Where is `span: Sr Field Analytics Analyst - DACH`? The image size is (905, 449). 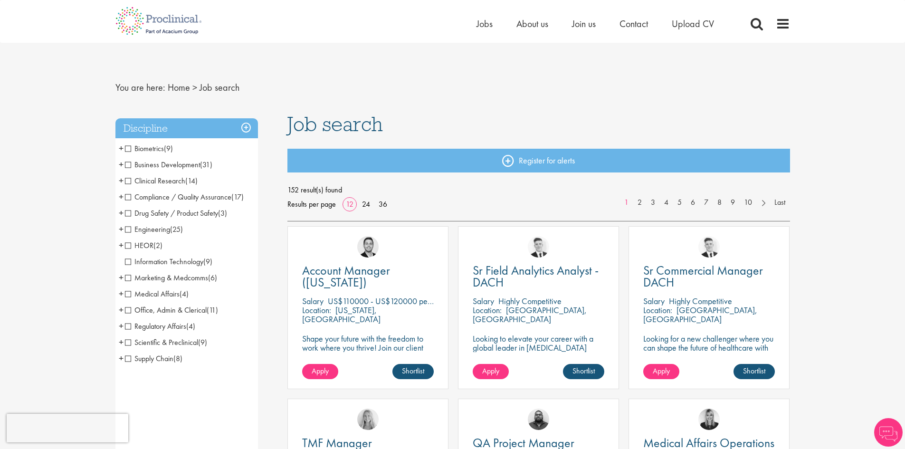
span: Sr Field Analytics Analyst - DACH is located at coordinates (535, 276).